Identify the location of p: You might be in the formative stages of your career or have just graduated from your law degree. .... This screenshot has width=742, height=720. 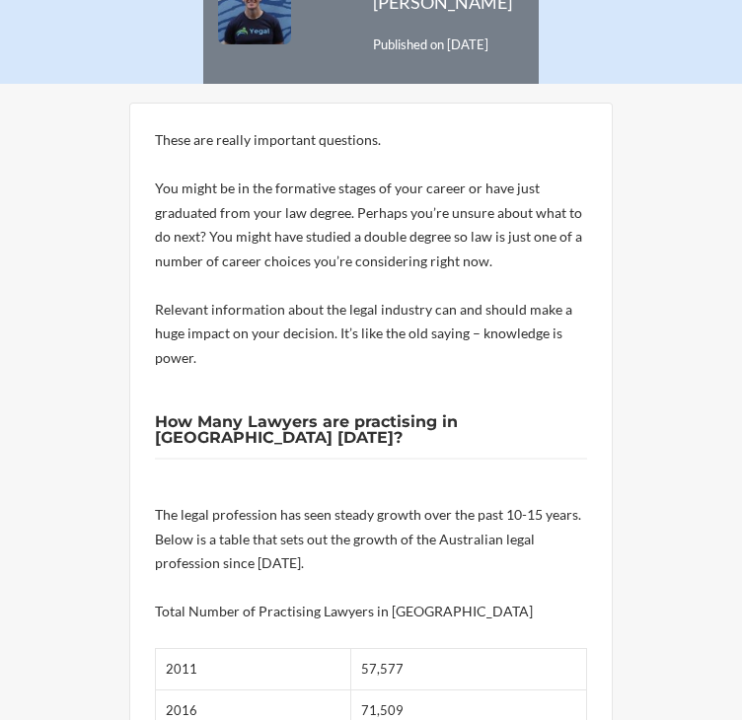
(371, 225).